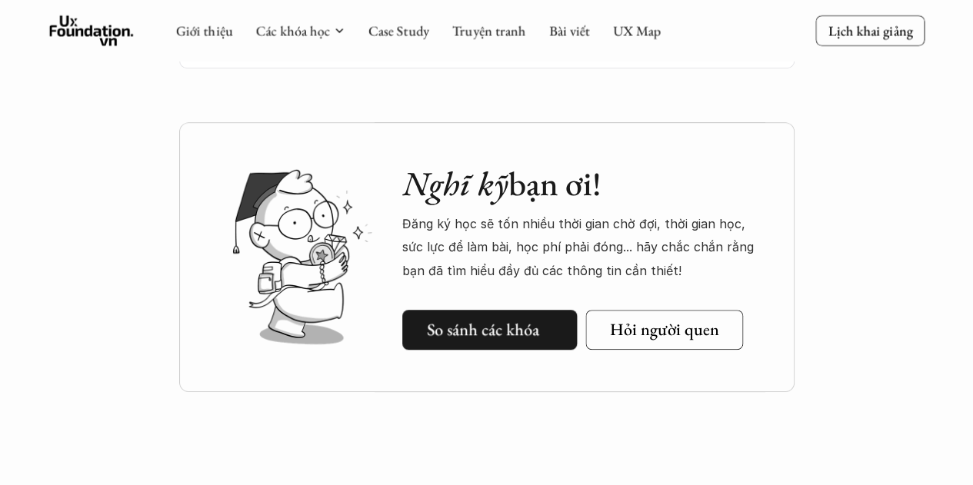  I want to click on a: Các khóa học, so click(292, 30).